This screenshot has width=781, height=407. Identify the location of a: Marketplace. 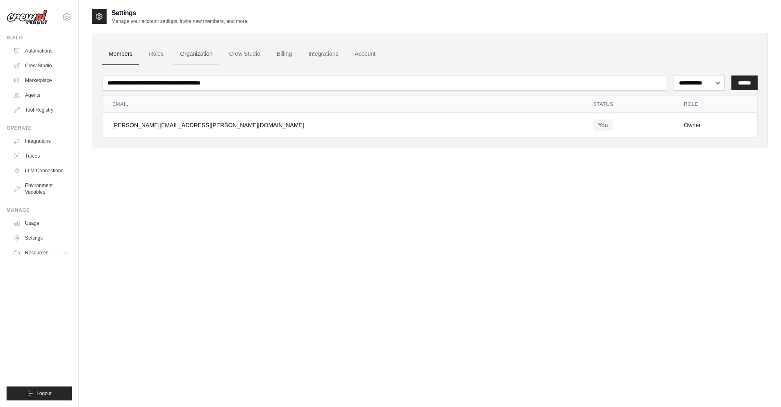
(41, 80).